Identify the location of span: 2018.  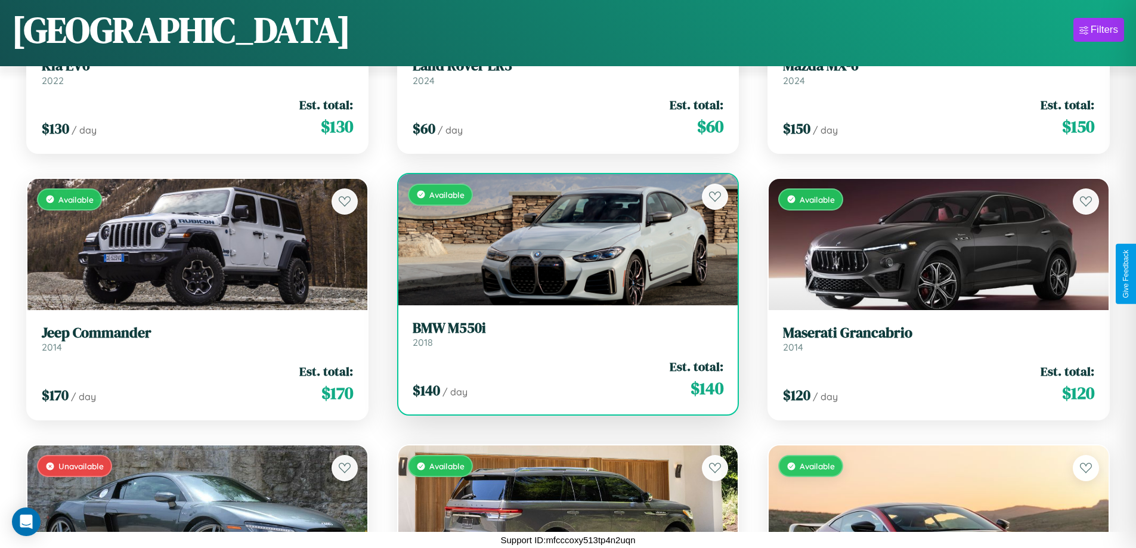
(423, 342).